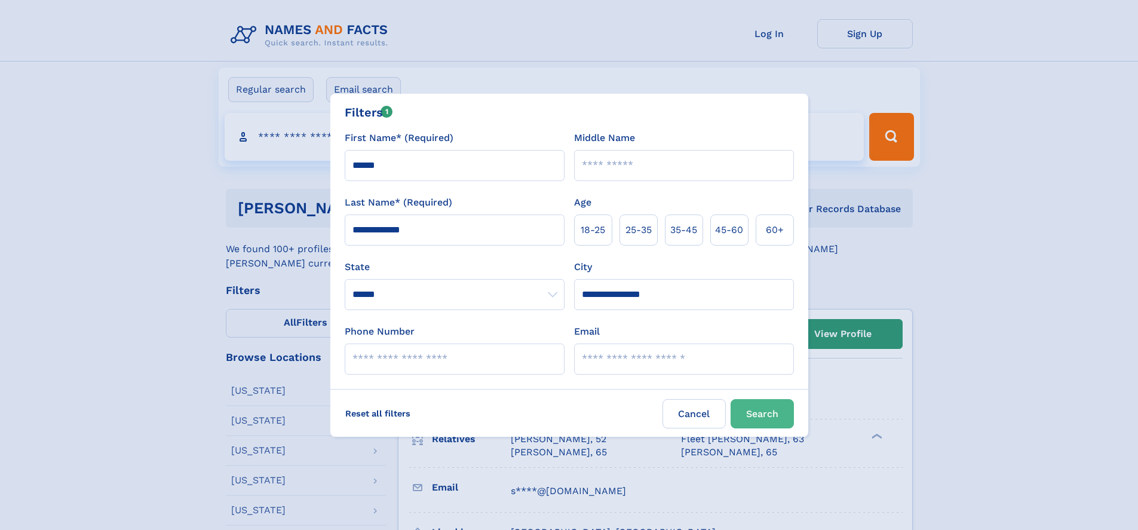 The image size is (1138, 530). What do you see at coordinates (592, 230) in the screenshot?
I see `span: 18‑25` at bounding box center [592, 230].